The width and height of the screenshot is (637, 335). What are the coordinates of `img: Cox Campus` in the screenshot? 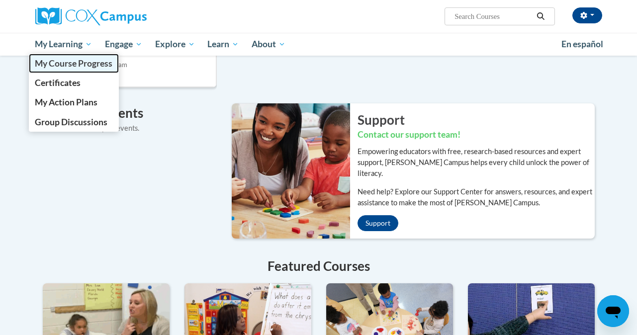 It's located at (91, 16).